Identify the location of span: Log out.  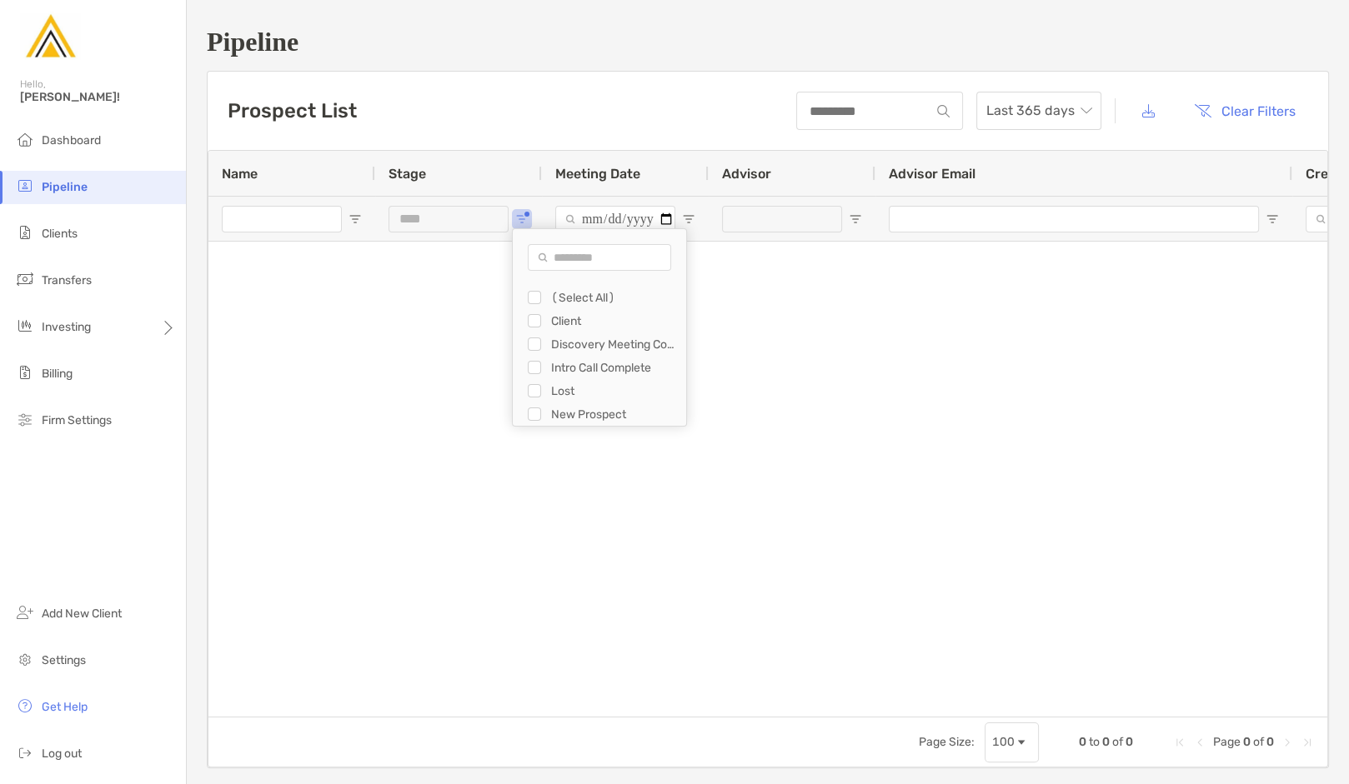
(62, 754).